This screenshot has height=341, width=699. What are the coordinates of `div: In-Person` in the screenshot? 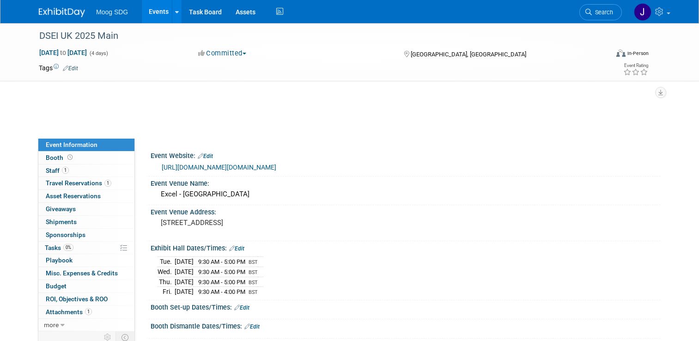 It's located at (638, 53).